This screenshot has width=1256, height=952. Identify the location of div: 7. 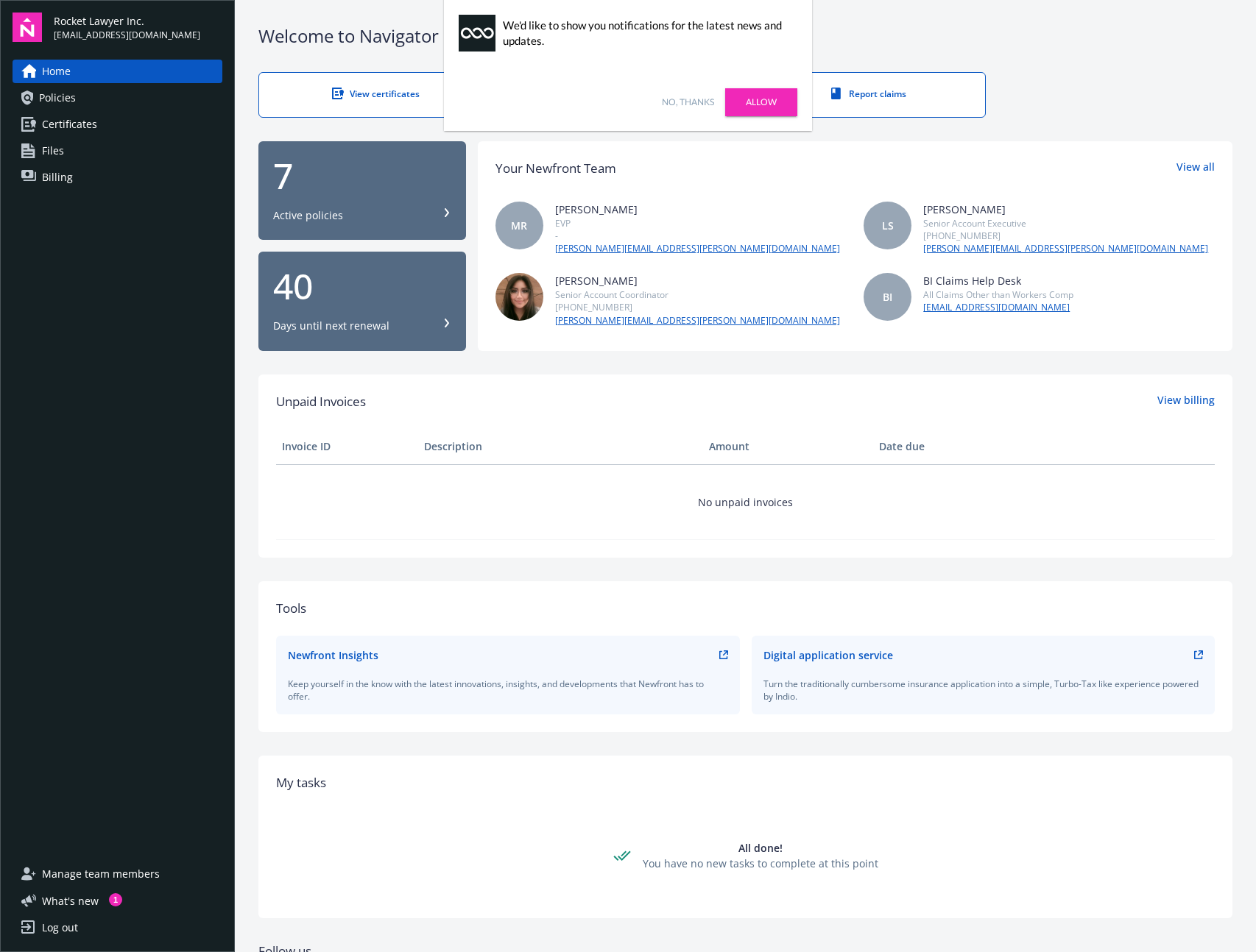
(362, 176).